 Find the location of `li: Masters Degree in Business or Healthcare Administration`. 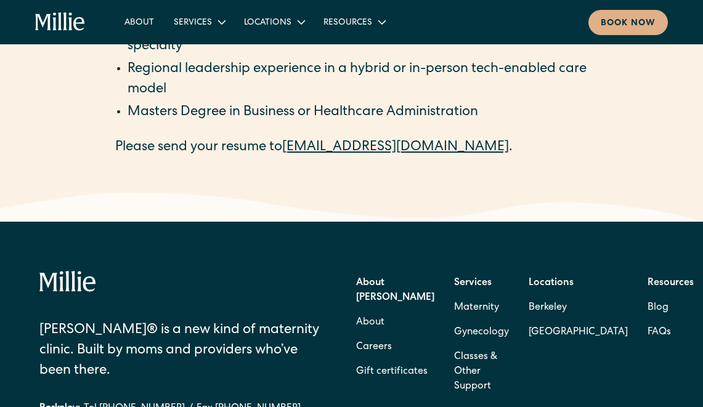

li: Masters Degree in Business or Healthcare Administration is located at coordinates (358, 113).